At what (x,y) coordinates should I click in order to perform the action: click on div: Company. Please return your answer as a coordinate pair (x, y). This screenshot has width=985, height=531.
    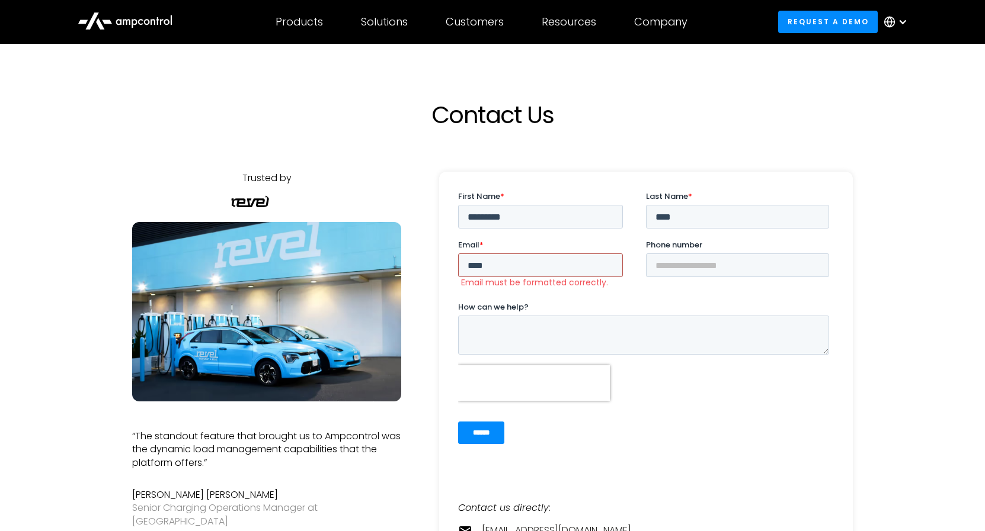
    Looking at the image, I should click on (661, 22).